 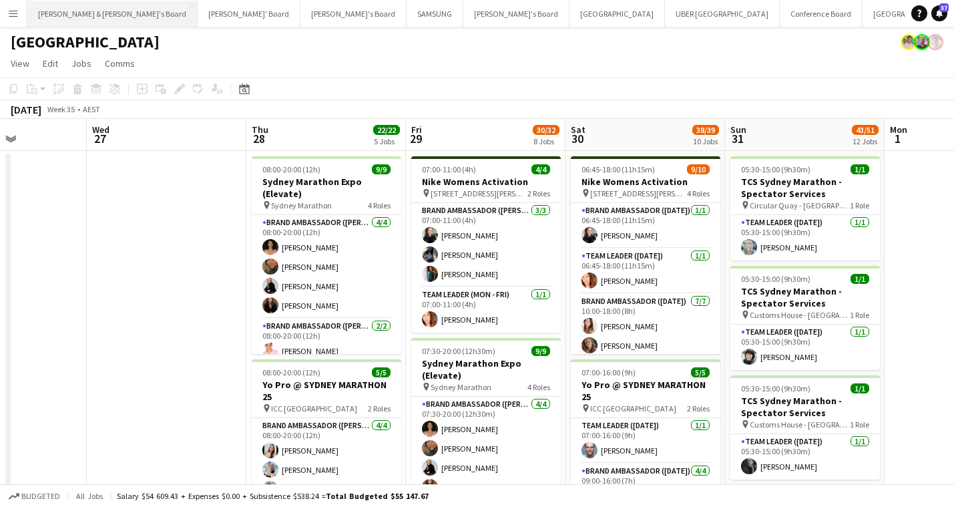 I want to click on span: 22/22, so click(x=386, y=129).